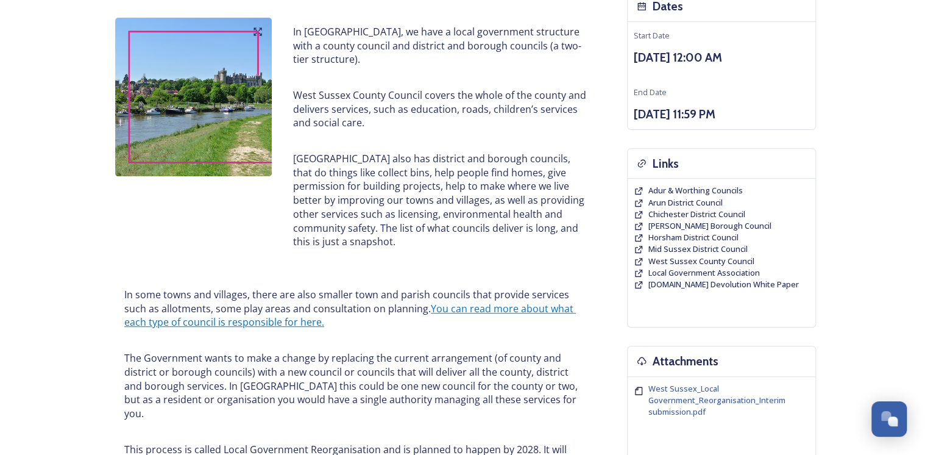 The width and height of the screenshot is (925, 455). What do you see at coordinates (695, 190) in the screenshot?
I see `a: Adur & Worthing Councils` at bounding box center [695, 190].